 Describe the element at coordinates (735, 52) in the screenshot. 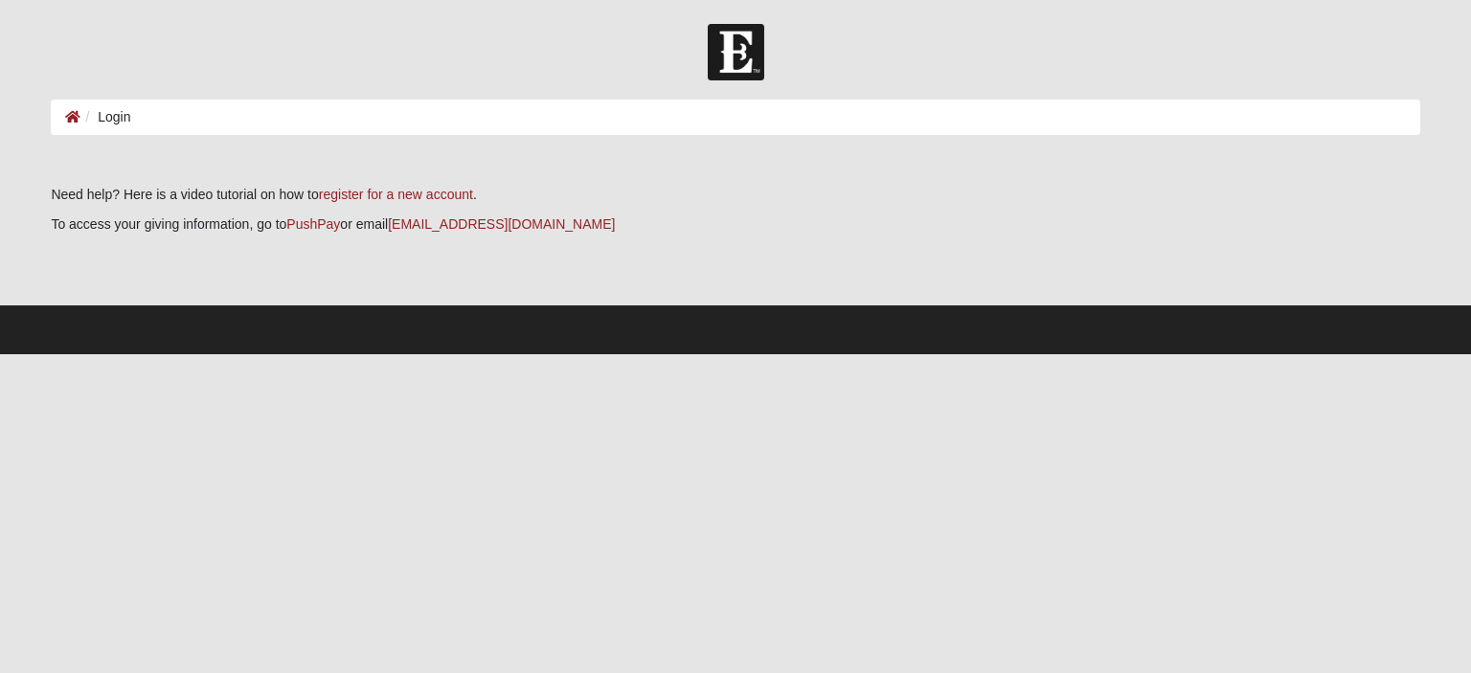

I see `img: Church of Eleven22 Logo` at that location.